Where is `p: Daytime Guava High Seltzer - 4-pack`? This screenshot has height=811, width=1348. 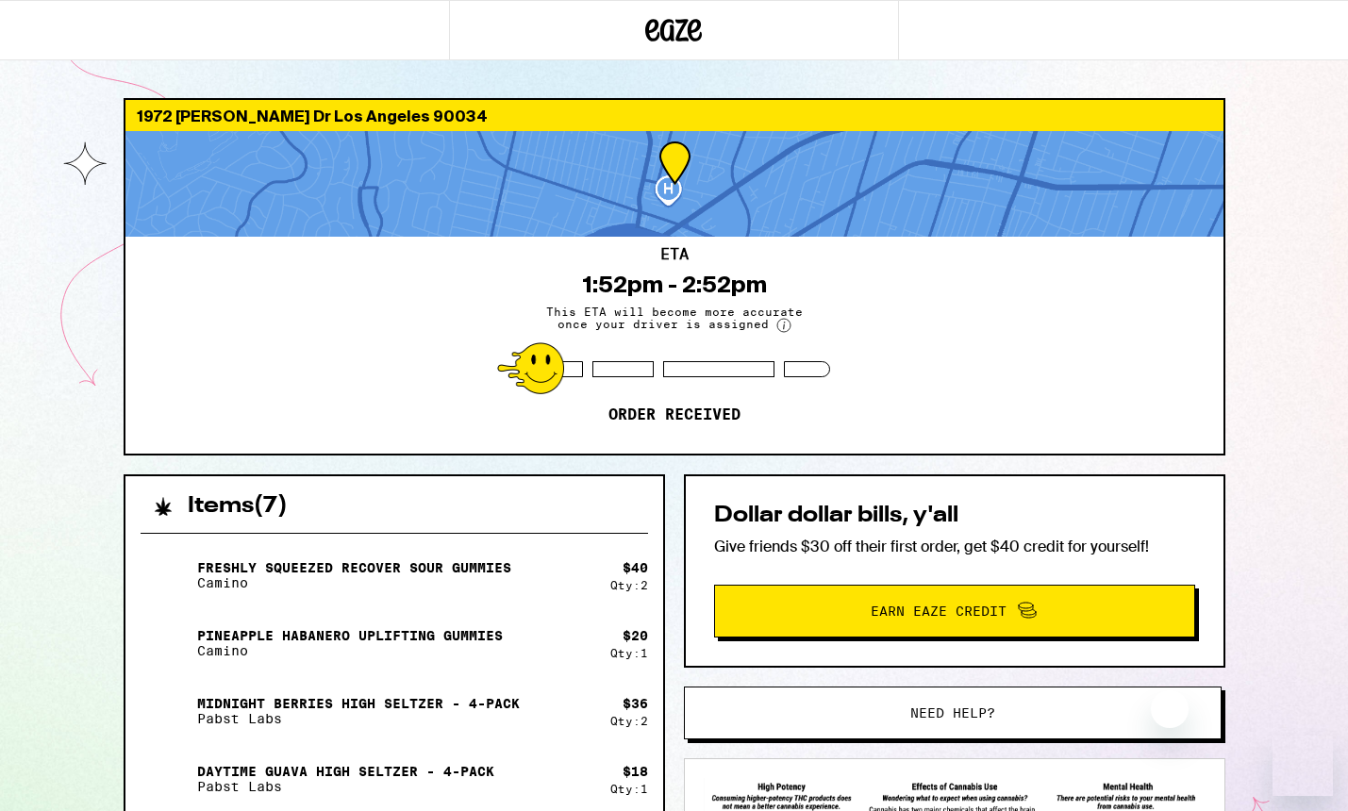
p: Daytime Guava High Seltzer - 4-pack is located at coordinates (345, 772).